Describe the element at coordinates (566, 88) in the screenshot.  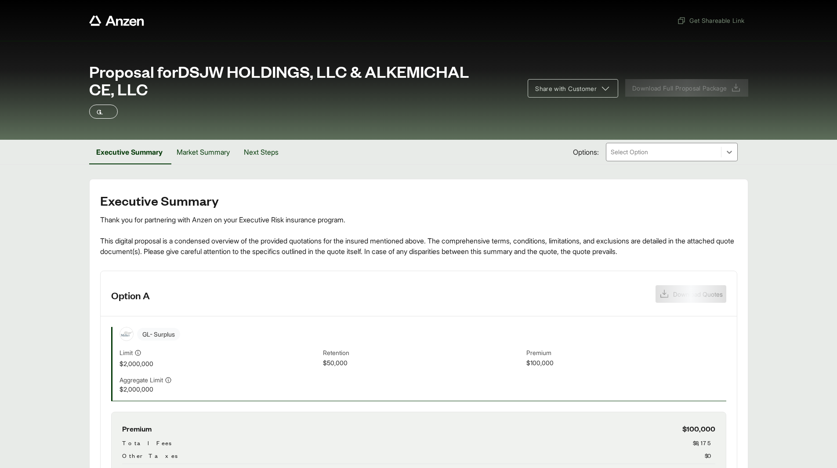
I see `span: Share with Customer` at that location.